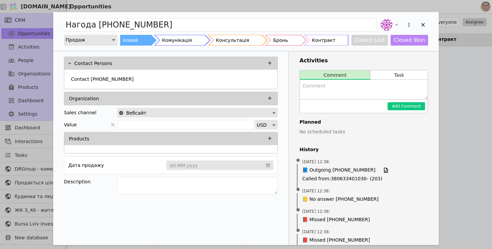 The width and height of the screenshot is (492, 249). What do you see at coordinates (364, 178) in the screenshot?
I see `span: Called from: - (203)` at bounding box center [364, 178].